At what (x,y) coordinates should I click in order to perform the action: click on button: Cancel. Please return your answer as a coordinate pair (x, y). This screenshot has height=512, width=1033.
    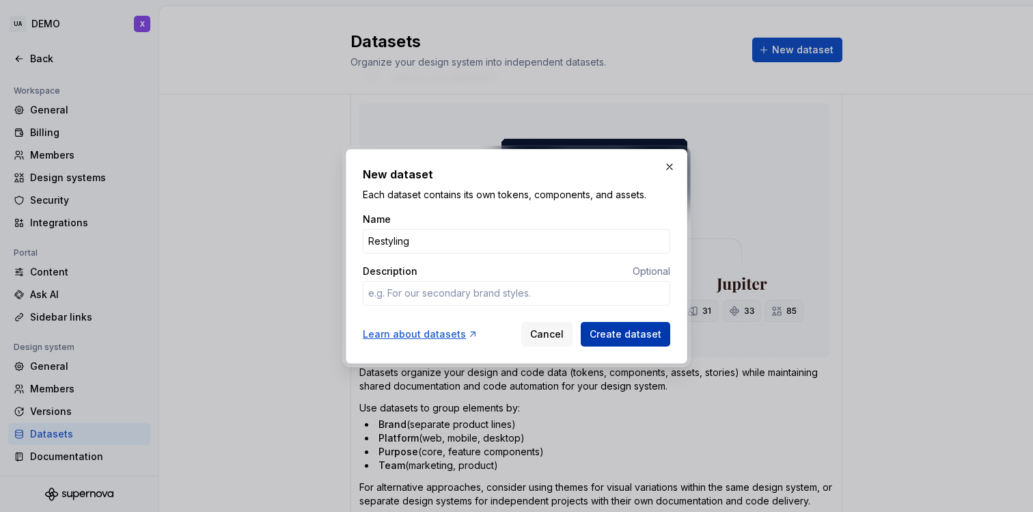
    Looking at the image, I should click on (546, 334).